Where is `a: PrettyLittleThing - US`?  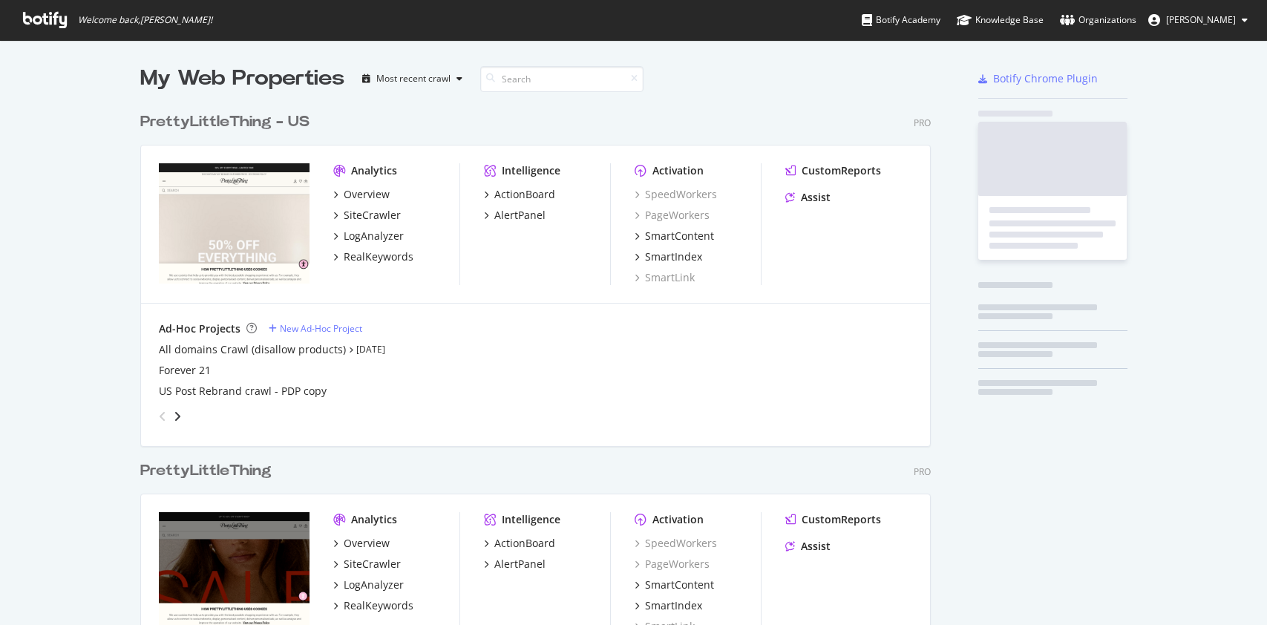
a: PrettyLittleThing - US is located at coordinates (228, 122).